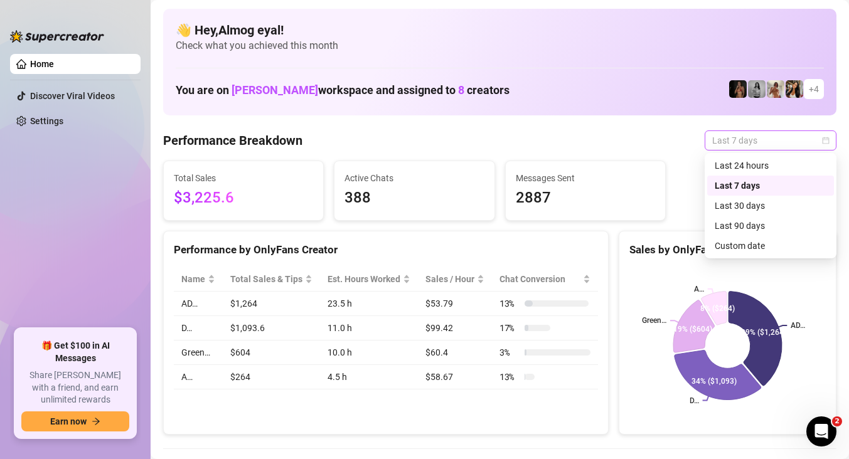 The image size is (849, 459). I want to click on div: Performance by OnlyFans Creator, so click(386, 250).